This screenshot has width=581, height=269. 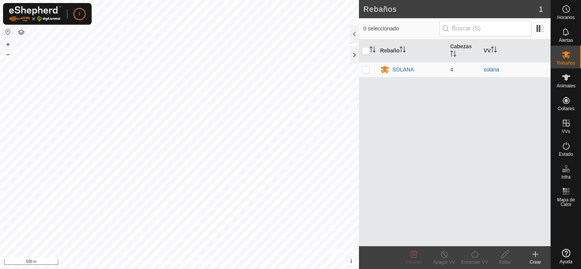 What do you see at coordinates (35, 14) in the screenshot?
I see `img: Logo Gallagher` at bounding box center [35, 14].